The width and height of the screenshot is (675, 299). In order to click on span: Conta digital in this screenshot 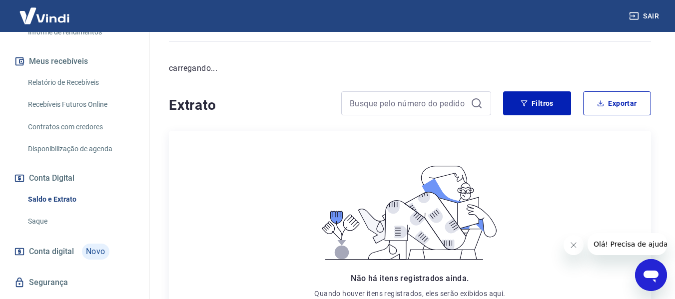, I will do `click(51, 252)`.